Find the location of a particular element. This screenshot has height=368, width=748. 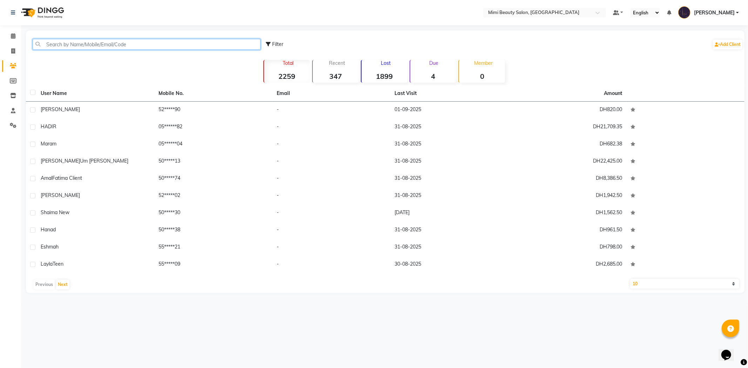

img: logo is located at coordinates (42, 13).